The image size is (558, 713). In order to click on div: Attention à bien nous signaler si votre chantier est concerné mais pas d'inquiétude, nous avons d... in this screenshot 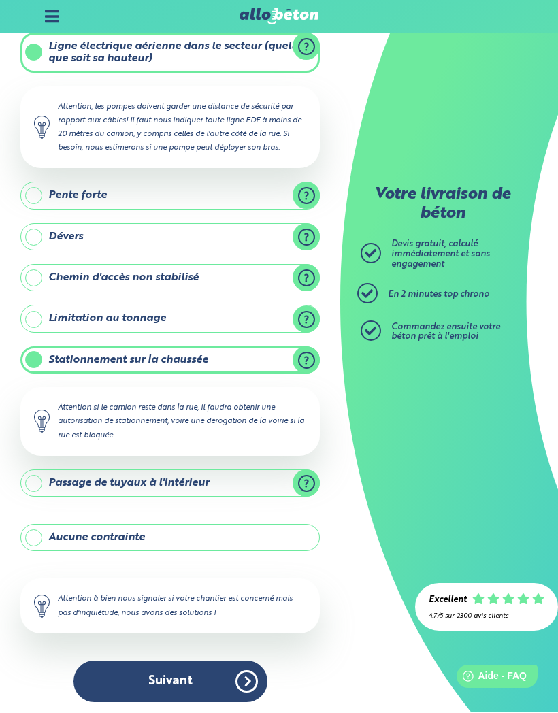, I will do `click(170, 606)`.